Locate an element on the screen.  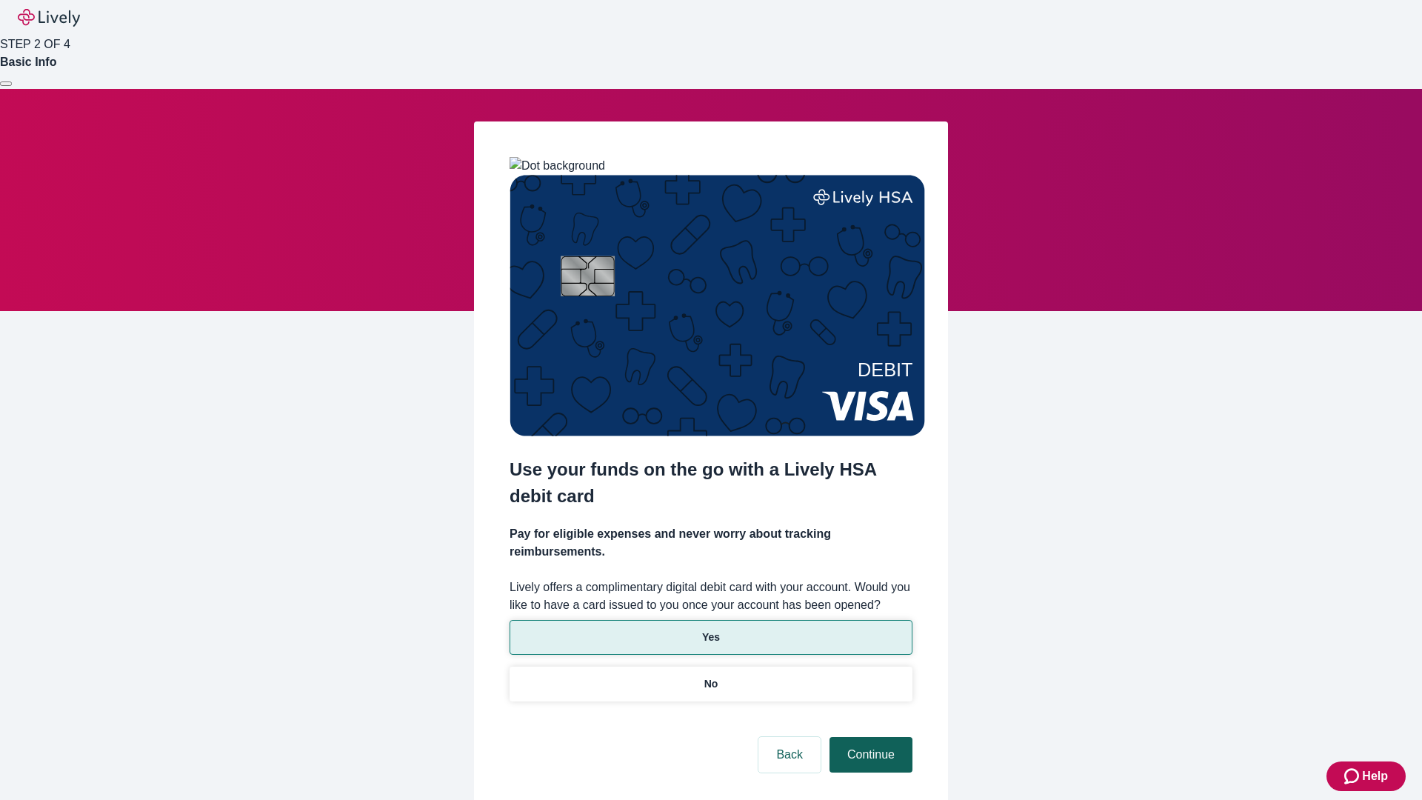
button: Zendesk support iconHelp is located at coordinates (1366, 776).